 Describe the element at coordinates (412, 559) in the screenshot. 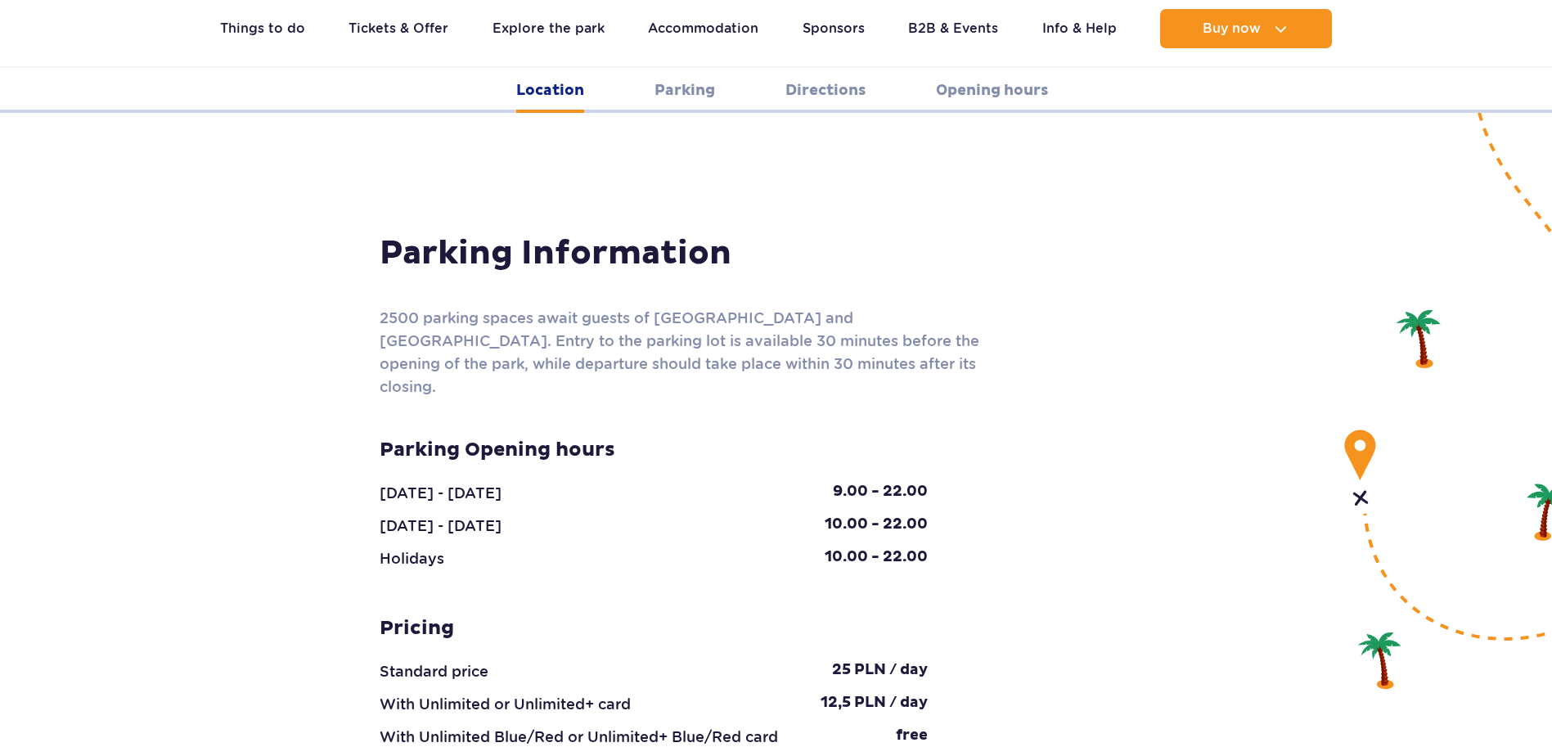

I see `div: Holidays` at that location.